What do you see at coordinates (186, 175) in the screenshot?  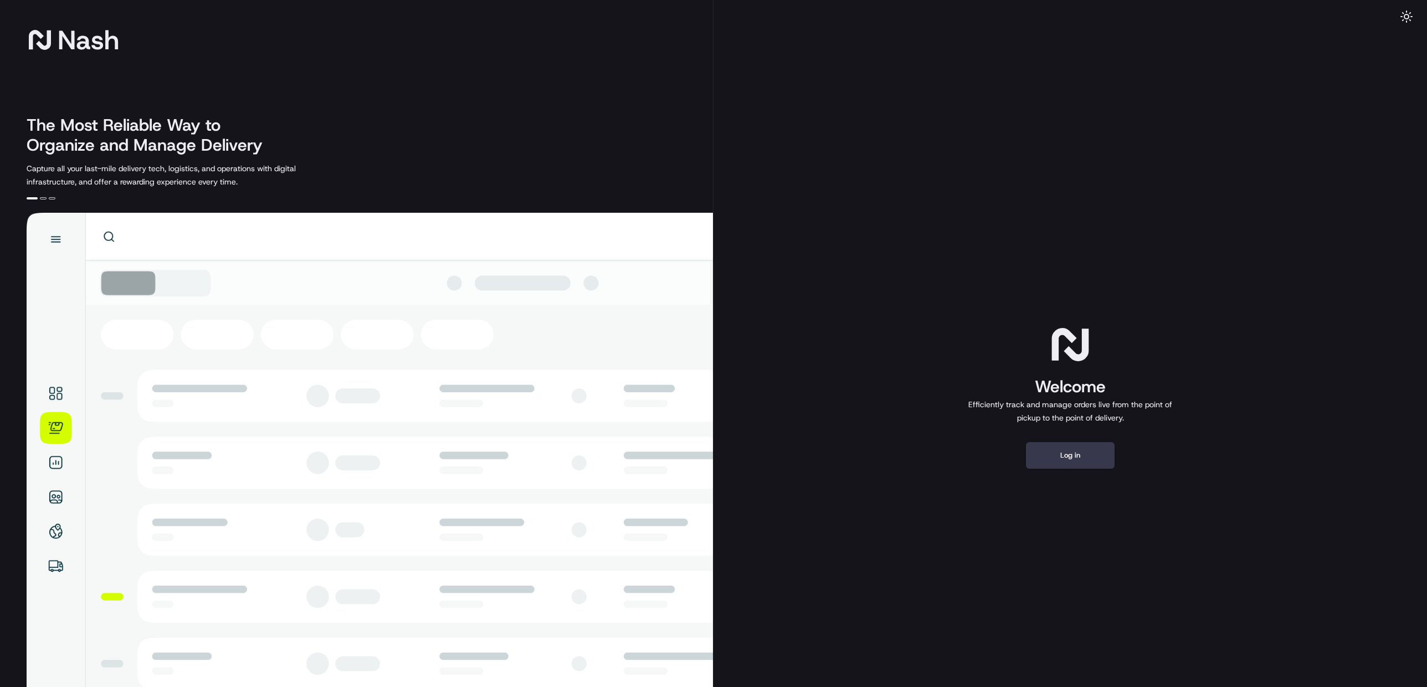 I see `p: Capture all your last-mile delivery tech, logistics, and operations with digital infrastructure, ...` at bounding box center [186, 175].